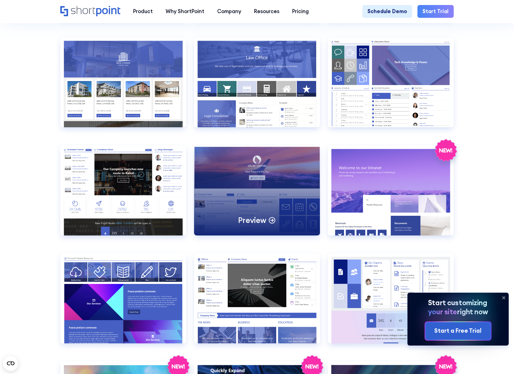 This screenshot has height=374, width=514. What do you see at coordinates (123, 303) in the screenshot?
I see `a: HR 1` at bounding box center [123, 303].